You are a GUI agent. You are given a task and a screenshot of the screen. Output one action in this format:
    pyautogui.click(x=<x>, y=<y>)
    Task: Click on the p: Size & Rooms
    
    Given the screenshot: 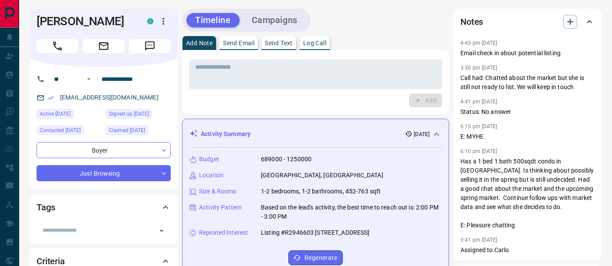 What is the action you would take?
    pyautogui.click(x=218, y=192)
    